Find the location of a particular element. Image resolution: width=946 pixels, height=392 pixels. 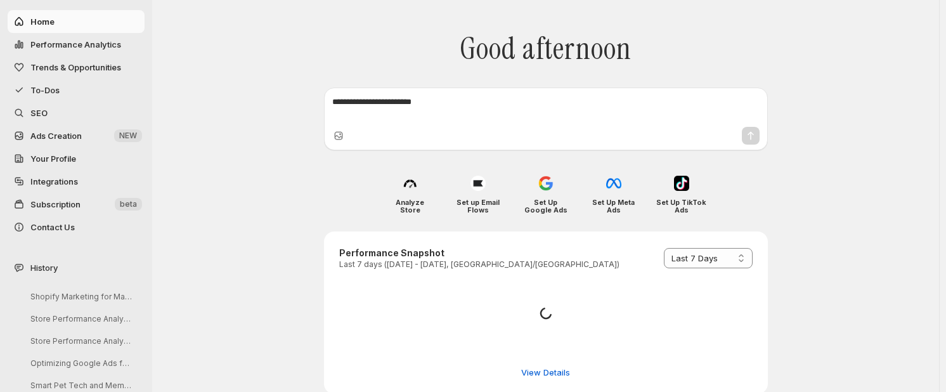

span: Your Profile is located at coordinates (53, 159).